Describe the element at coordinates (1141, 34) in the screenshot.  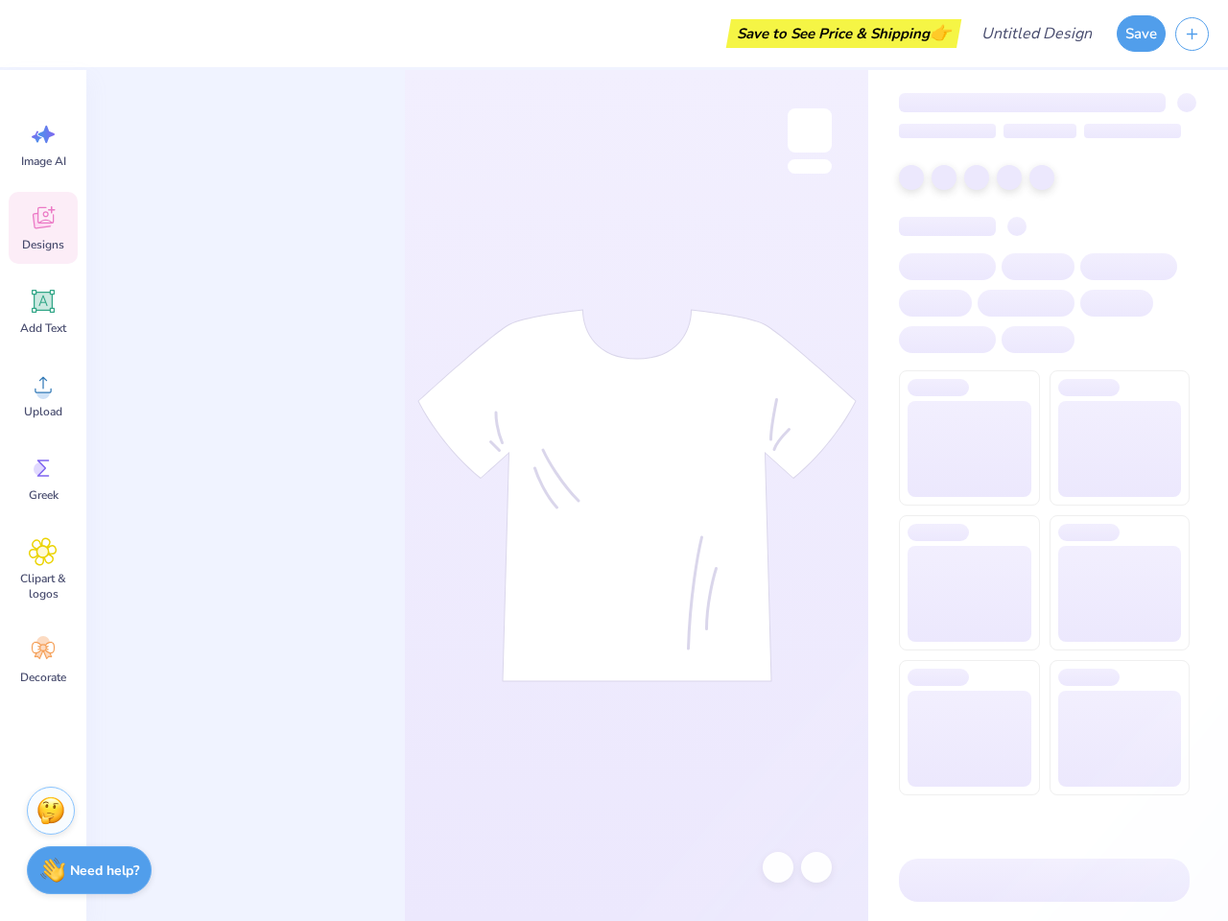
I see `button: Save` at that location.